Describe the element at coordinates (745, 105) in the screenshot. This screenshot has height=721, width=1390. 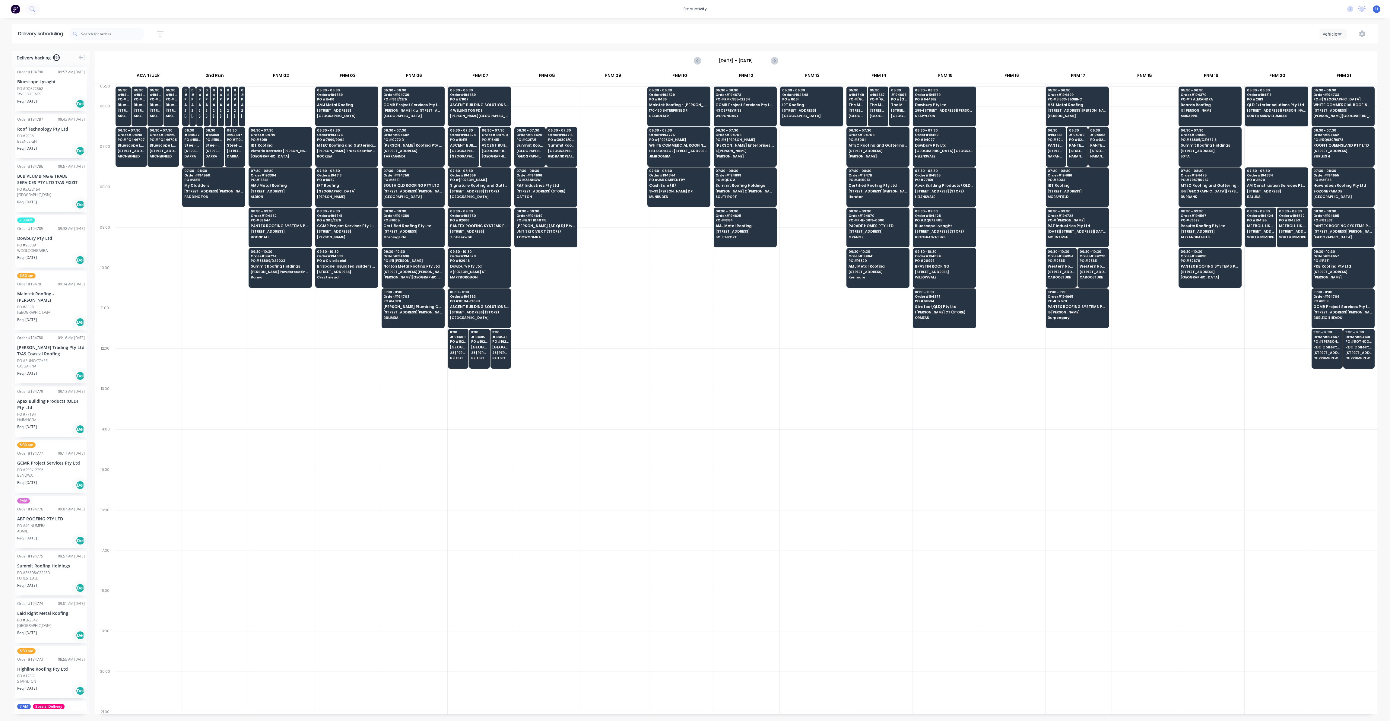
I see `span: GCMR Project Services Pty Ltd` at that location.